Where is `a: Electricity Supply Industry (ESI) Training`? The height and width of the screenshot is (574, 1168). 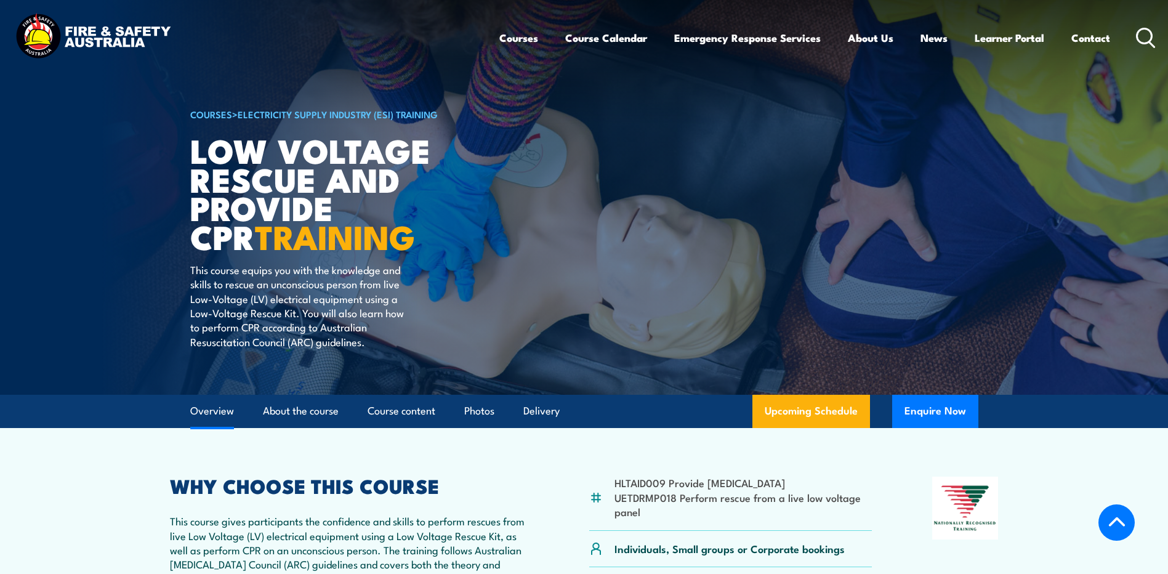 a: Electricity Supply Industry (ESI) Training is located at coordinates (337, 114).